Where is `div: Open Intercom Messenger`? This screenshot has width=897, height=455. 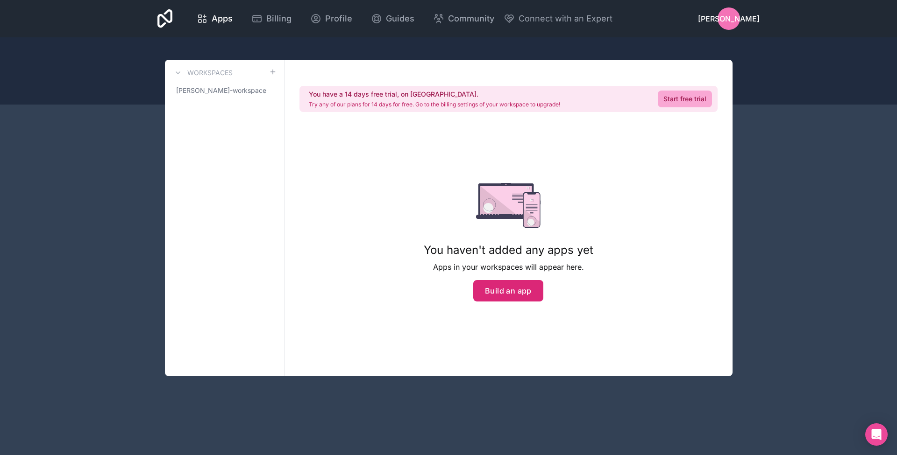 div: Open Intercom Messenger is located at coordinates (876, 435).